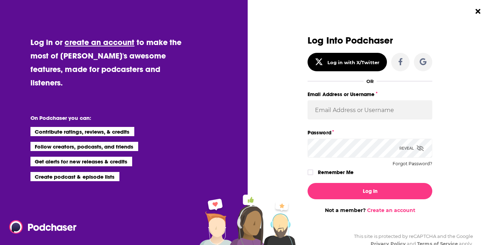 The height and width of the screenshot is (245, 495). Describe the element at coordinates (478, 11) in the screenshot. I see `button: Close Button` at that location.